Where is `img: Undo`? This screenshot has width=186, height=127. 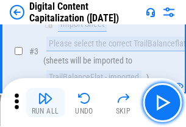
img: Undo is located at coordinates (84, 98).